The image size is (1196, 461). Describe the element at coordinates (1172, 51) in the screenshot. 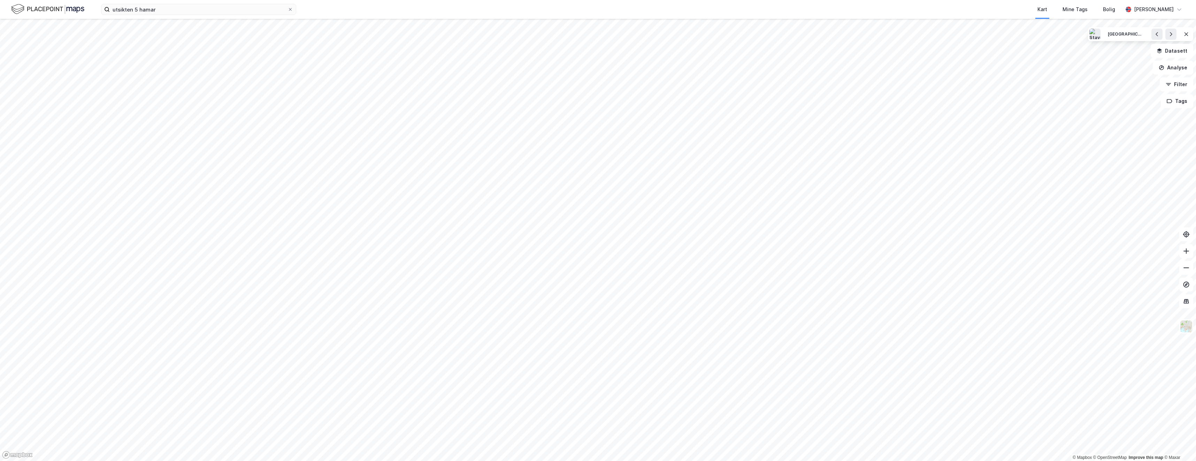

I see `button: Datasett` at that location.